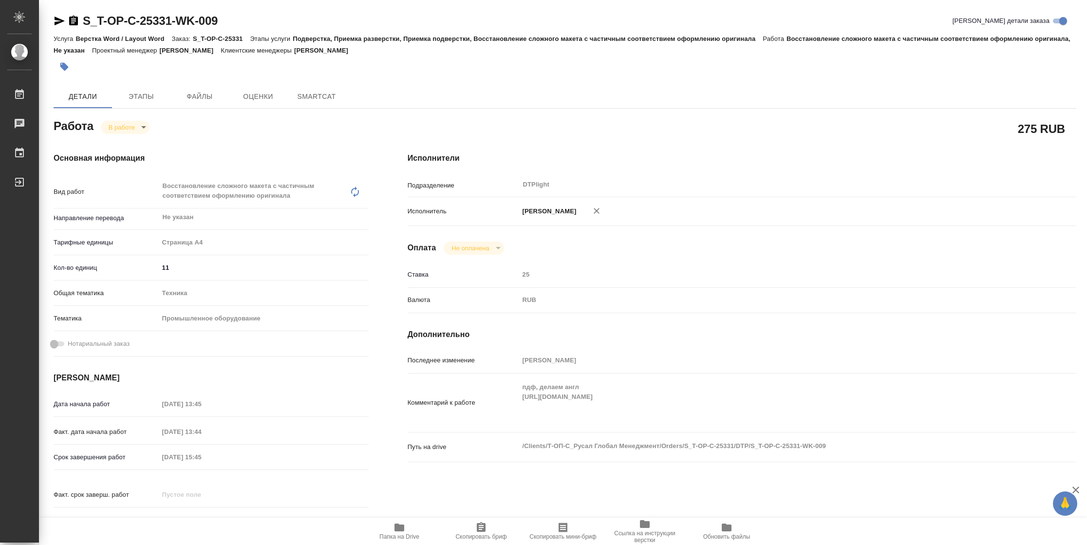  Describe the element at coordinates (470, 248) in the screenshot. I see `button: Не оплачена` at that location.